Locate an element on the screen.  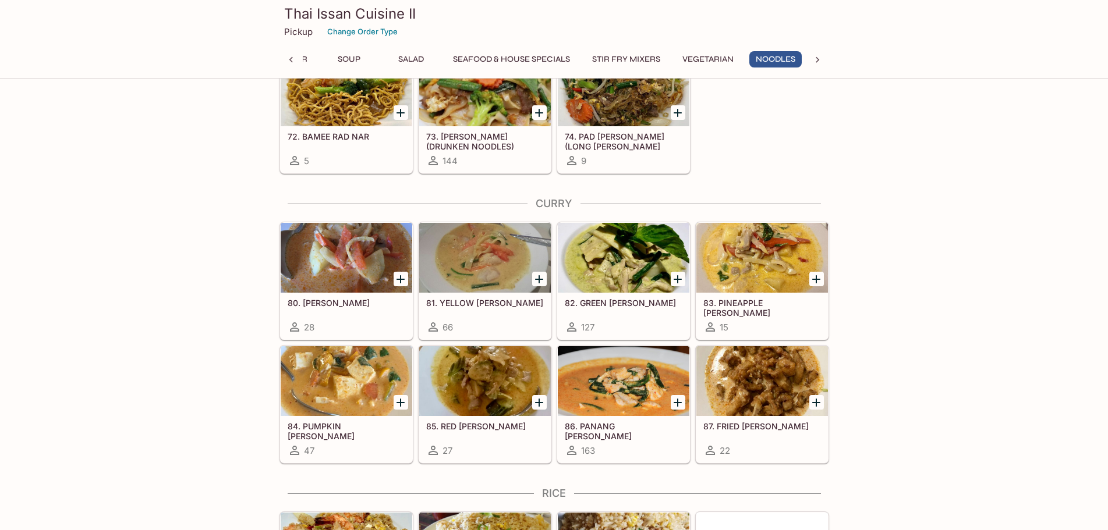
button: Soup is located at coordinates (349, 59).